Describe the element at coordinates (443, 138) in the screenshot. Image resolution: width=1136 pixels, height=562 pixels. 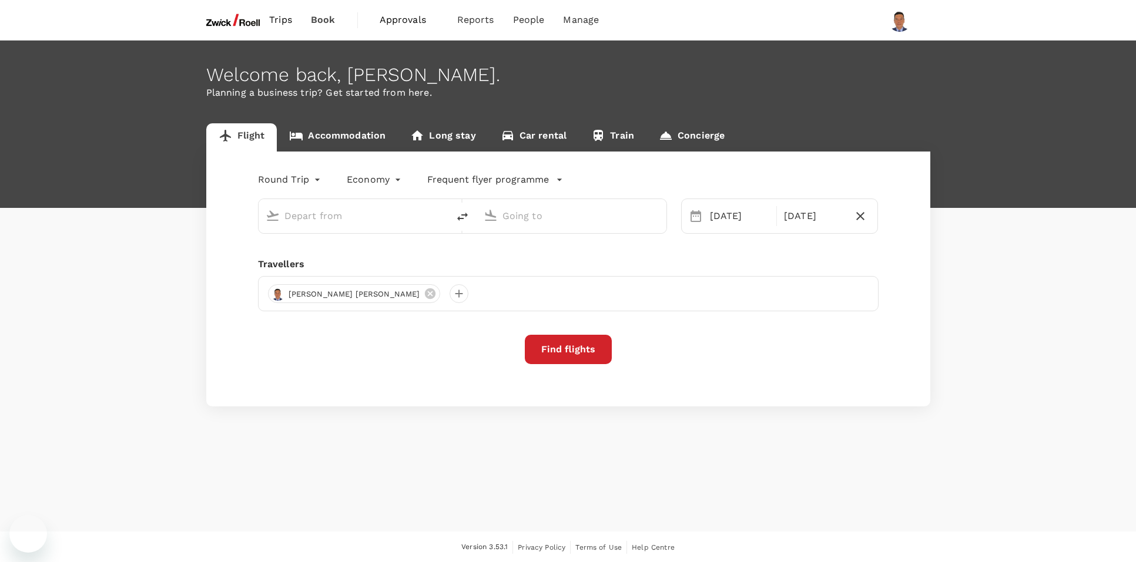
I see `a: Long stay` at that location.